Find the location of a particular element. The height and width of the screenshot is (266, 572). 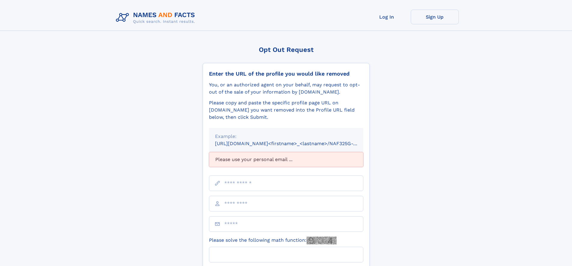

div: Example: is located at coordinates (286, 137).